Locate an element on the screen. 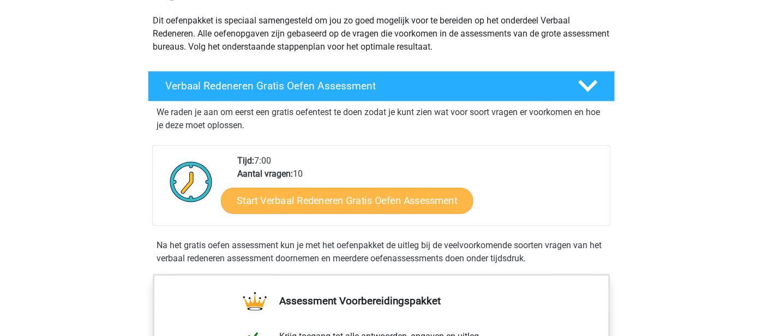 The width and height of the screenshot is (762, 336). a: Start Verbaal Redeneren Gratis Oefen Assessment is located at coordinates (347, 201).